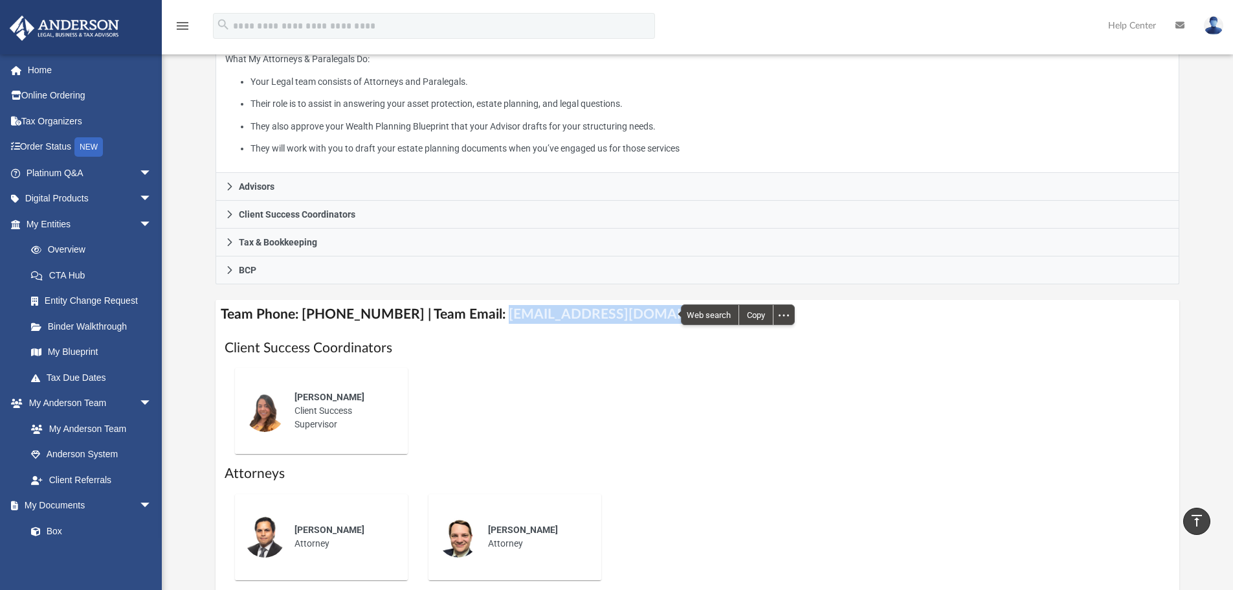 Image resolution: width=1233 pixels, height=590 pixels. What do you see at coordinates (1197, 520) in the screenshot?
I see `i: vertical_align_top` at bounding box center [1197, 520].